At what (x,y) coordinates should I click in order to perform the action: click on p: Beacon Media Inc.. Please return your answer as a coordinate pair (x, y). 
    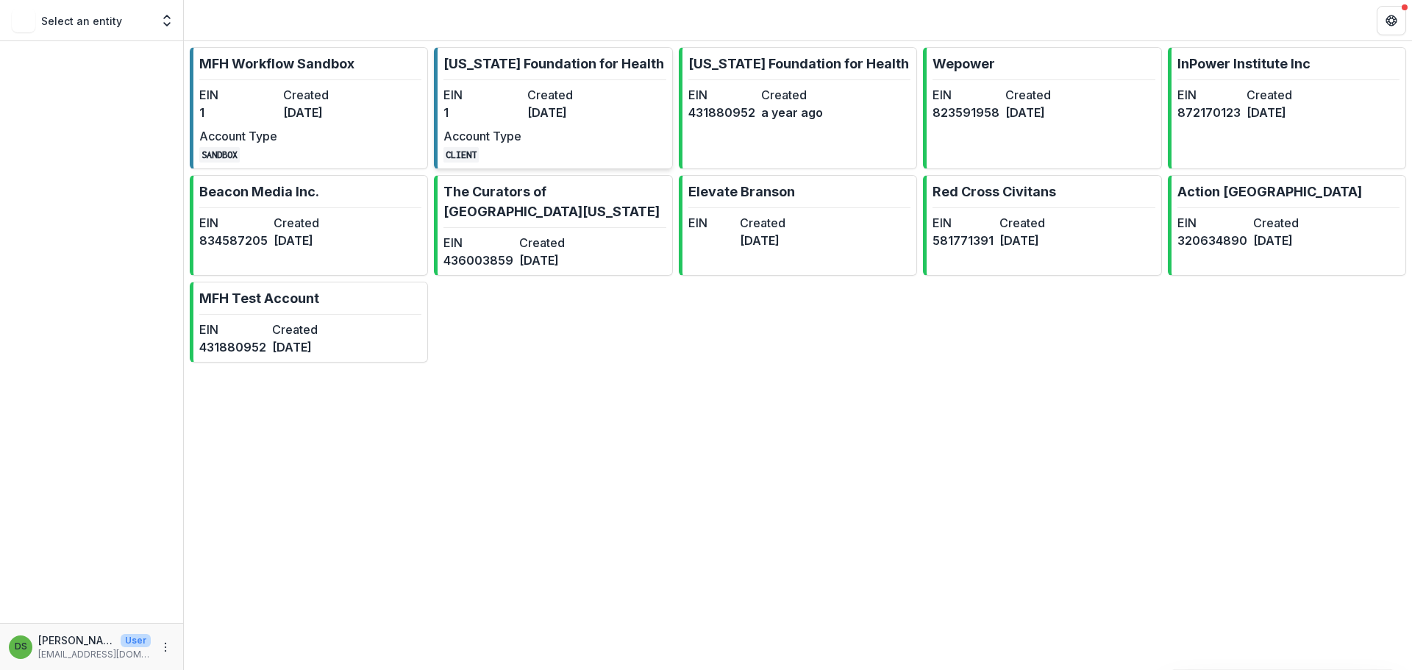
    Looking at the image, I should click on (259, 191).